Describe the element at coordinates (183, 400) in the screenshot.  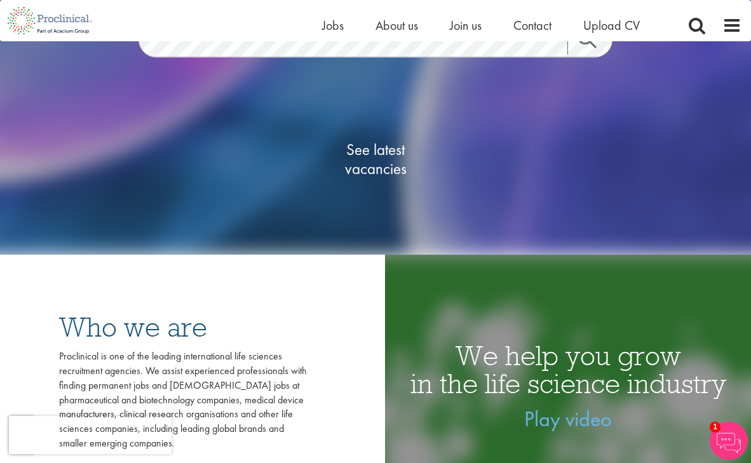
I see `div: Proclinical is one of the leading international life sciences recruitment agencies. We assist exp...` at that location.